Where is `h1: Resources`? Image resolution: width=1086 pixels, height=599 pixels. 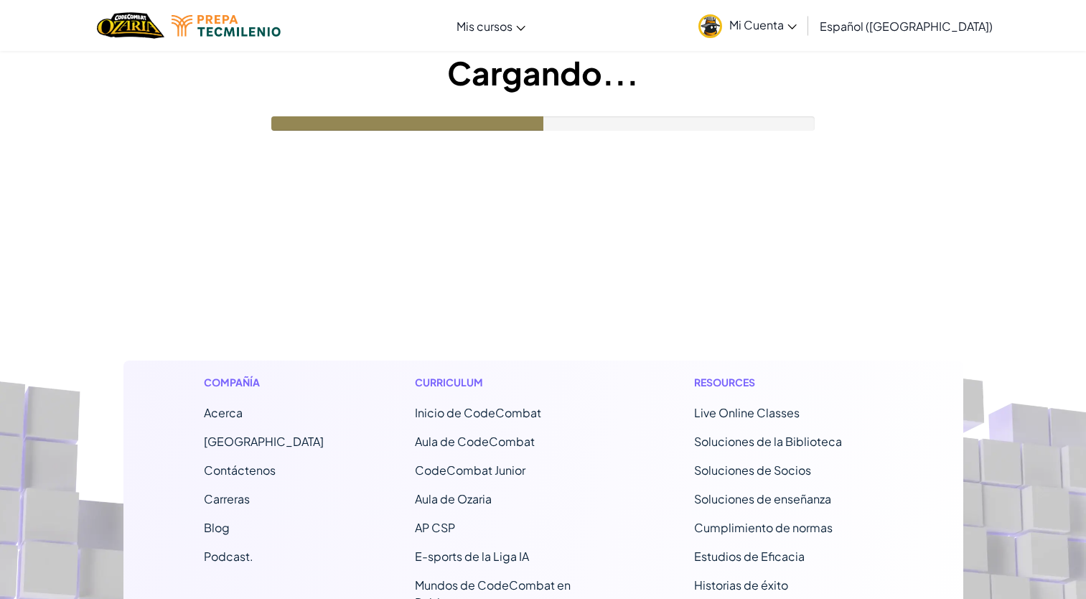
h1: Resources is located at coordinates (788, 382).